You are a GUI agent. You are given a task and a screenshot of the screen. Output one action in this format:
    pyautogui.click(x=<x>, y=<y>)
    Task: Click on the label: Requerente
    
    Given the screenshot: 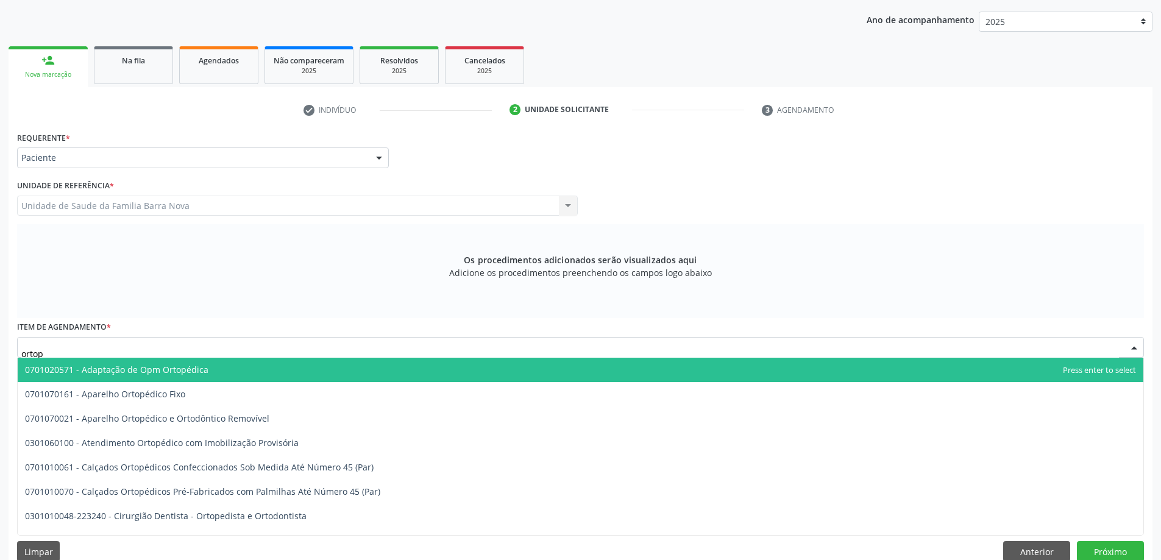 What is the action you would take?
    pyautogui.click(x=43, y=138)
    